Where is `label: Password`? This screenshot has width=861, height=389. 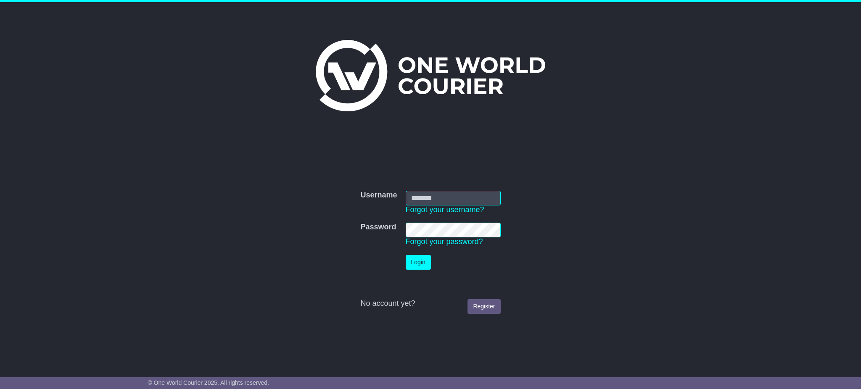
label: Password is located at coordinates (378, 227).